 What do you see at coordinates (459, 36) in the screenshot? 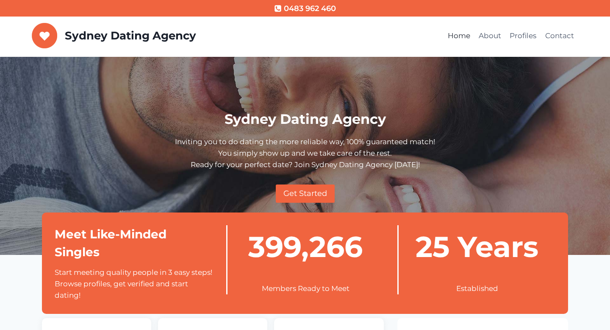
I see `a: Home` at bounding box center [459, 36].